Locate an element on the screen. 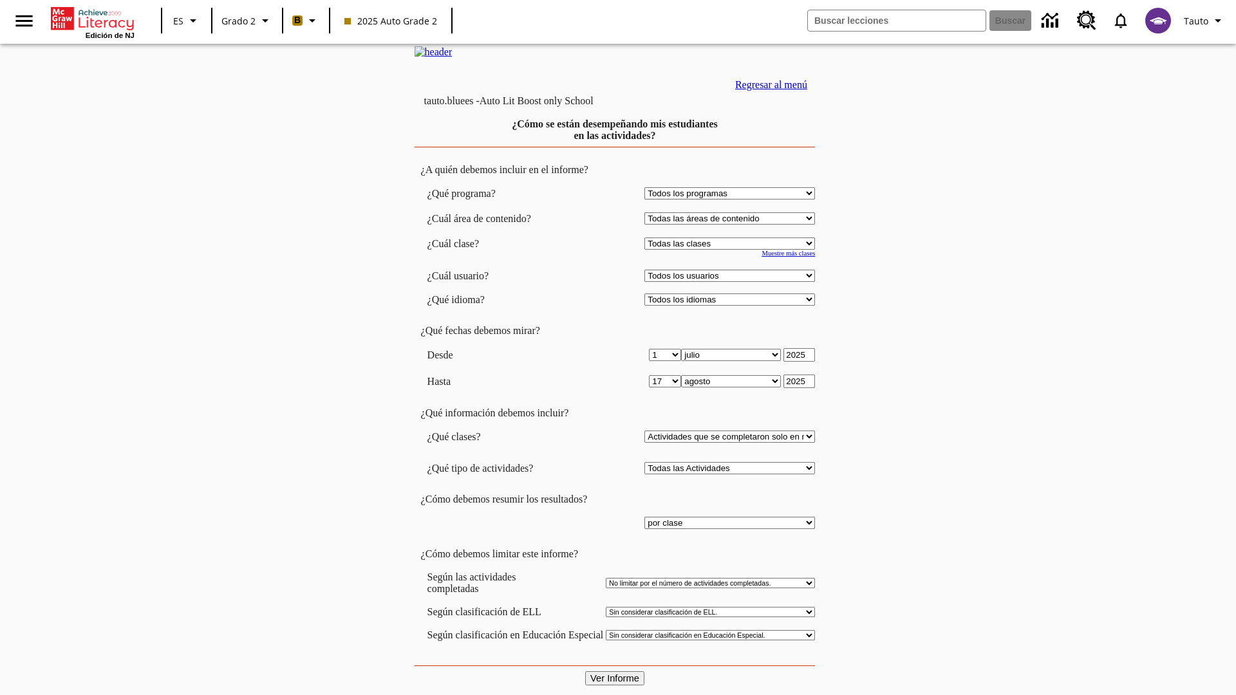  td: ¿A quién debemos incluir en el informe? is located at coordinates (615, 170).